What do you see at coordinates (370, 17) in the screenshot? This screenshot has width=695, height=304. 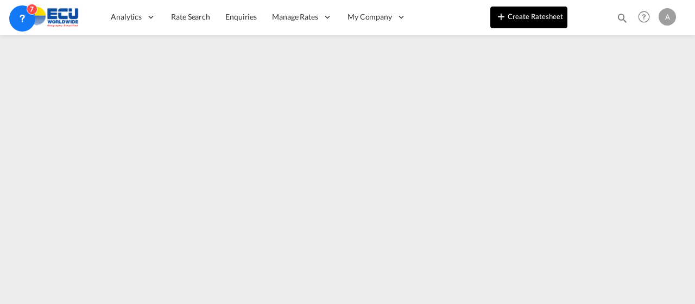 I see `span: My Company` at bounding box center [370, 17].